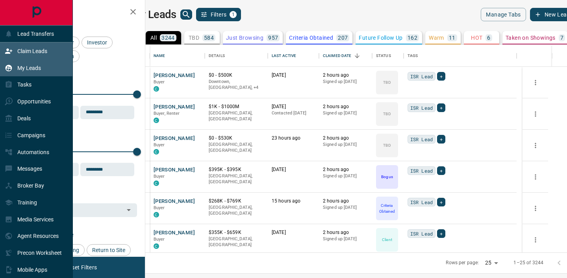  What do you see at coordinates (476, 38) in the screenshot?
I see `p: HOT` at bounding box center [476, 38].